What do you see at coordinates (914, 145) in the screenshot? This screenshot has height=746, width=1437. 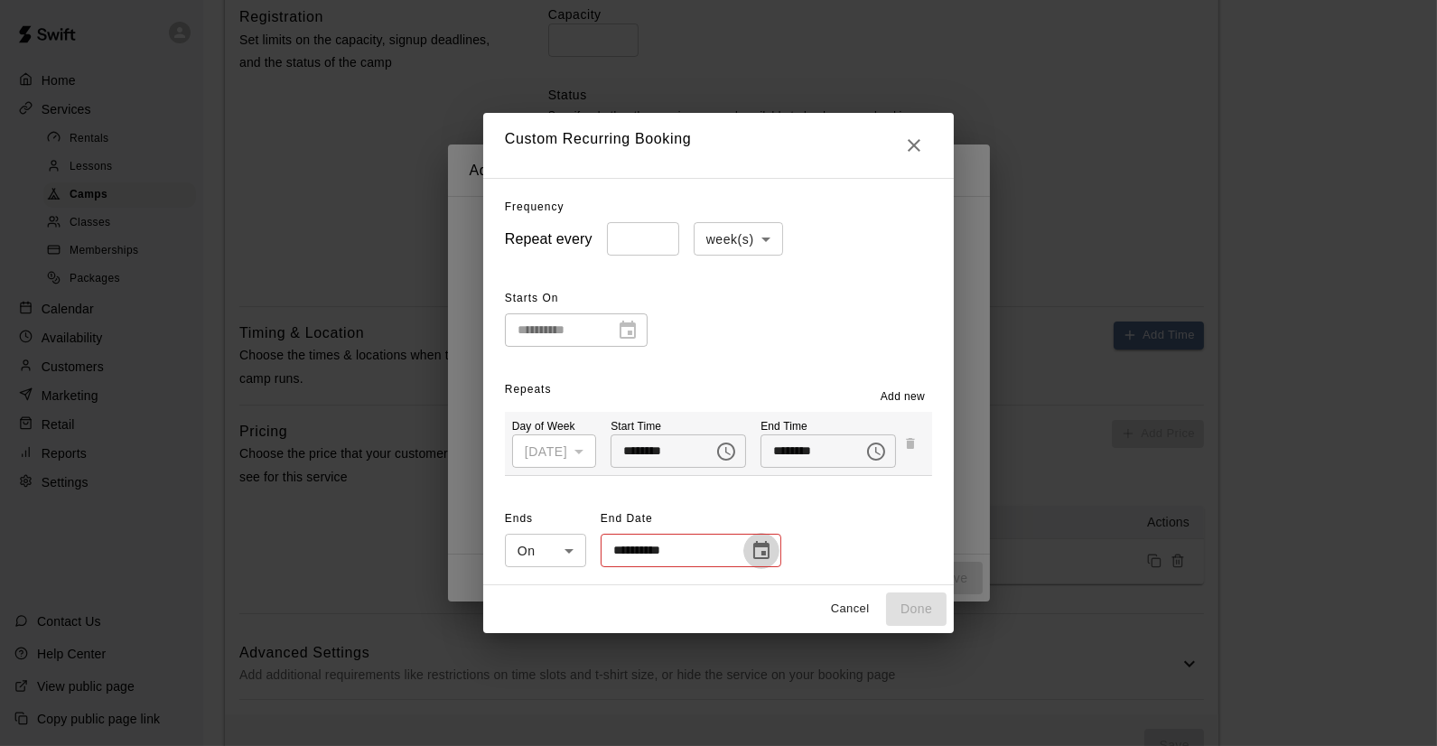 I see `button: Close` at bounding box center [914, 145].